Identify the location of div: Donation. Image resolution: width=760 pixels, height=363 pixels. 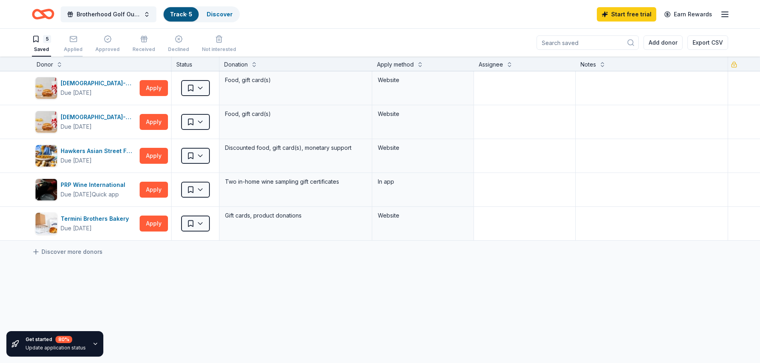
(236, 65).